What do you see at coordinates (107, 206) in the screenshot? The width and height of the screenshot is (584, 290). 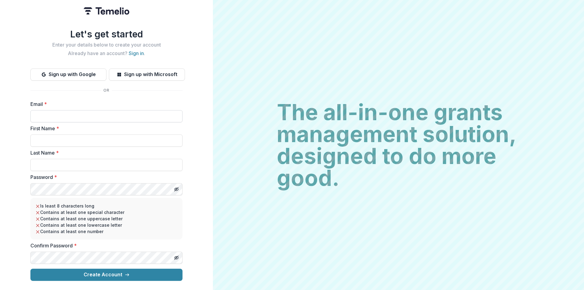 I see `li: Is least 8 characters long` at bounding box center [107, 206].